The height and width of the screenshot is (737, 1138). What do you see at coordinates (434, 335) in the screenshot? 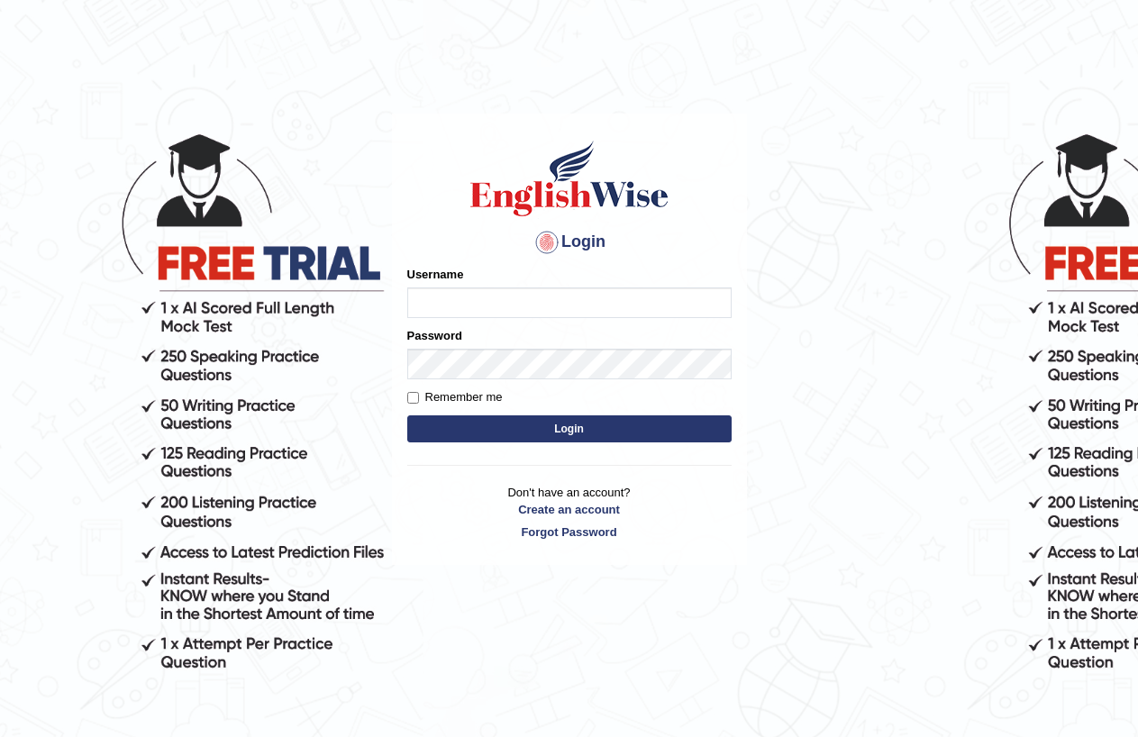
I see `label: Password` at bounding box center [434, 335].